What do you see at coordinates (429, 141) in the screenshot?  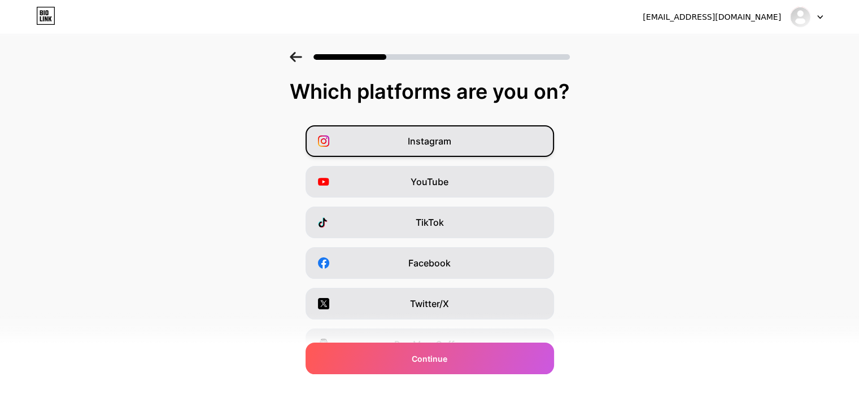 I see `span: Instagram` at bounding box center [429, 141].